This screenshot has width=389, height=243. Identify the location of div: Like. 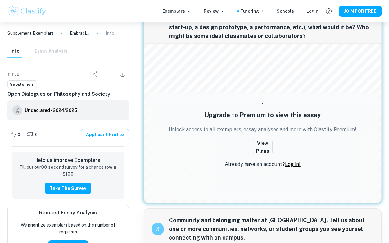
(16, 134).